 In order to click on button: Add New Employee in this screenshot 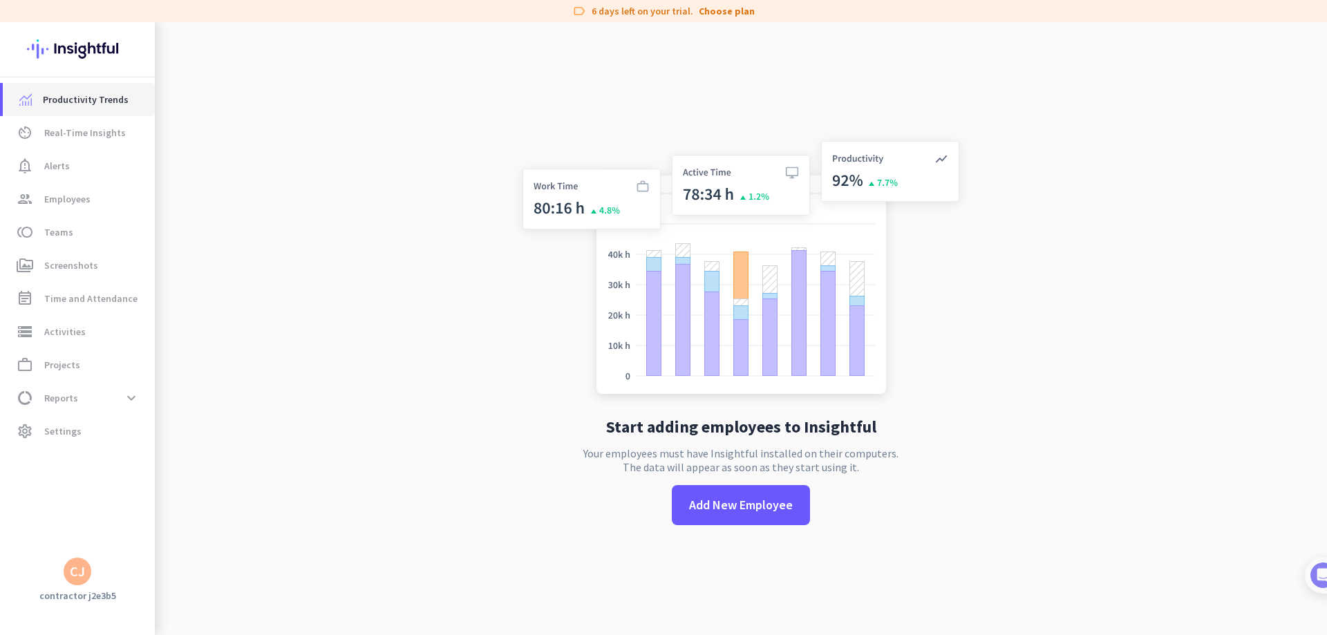, I will do `click(741, 505)`.